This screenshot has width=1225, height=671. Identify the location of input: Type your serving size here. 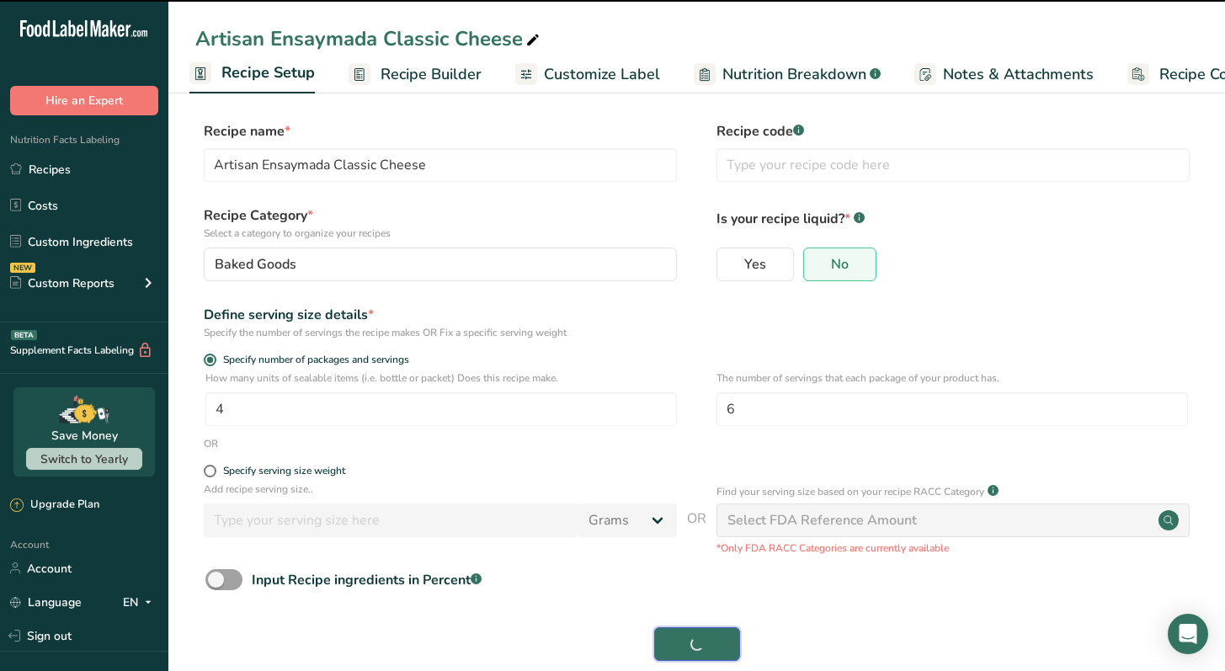
(391, 520).